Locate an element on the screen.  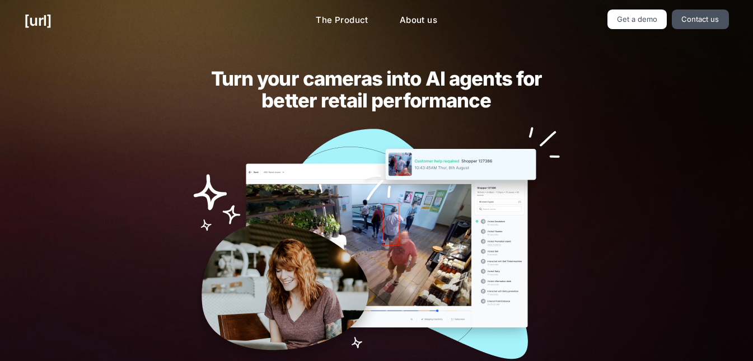
a: The Product is located at coordinates (342, 20).